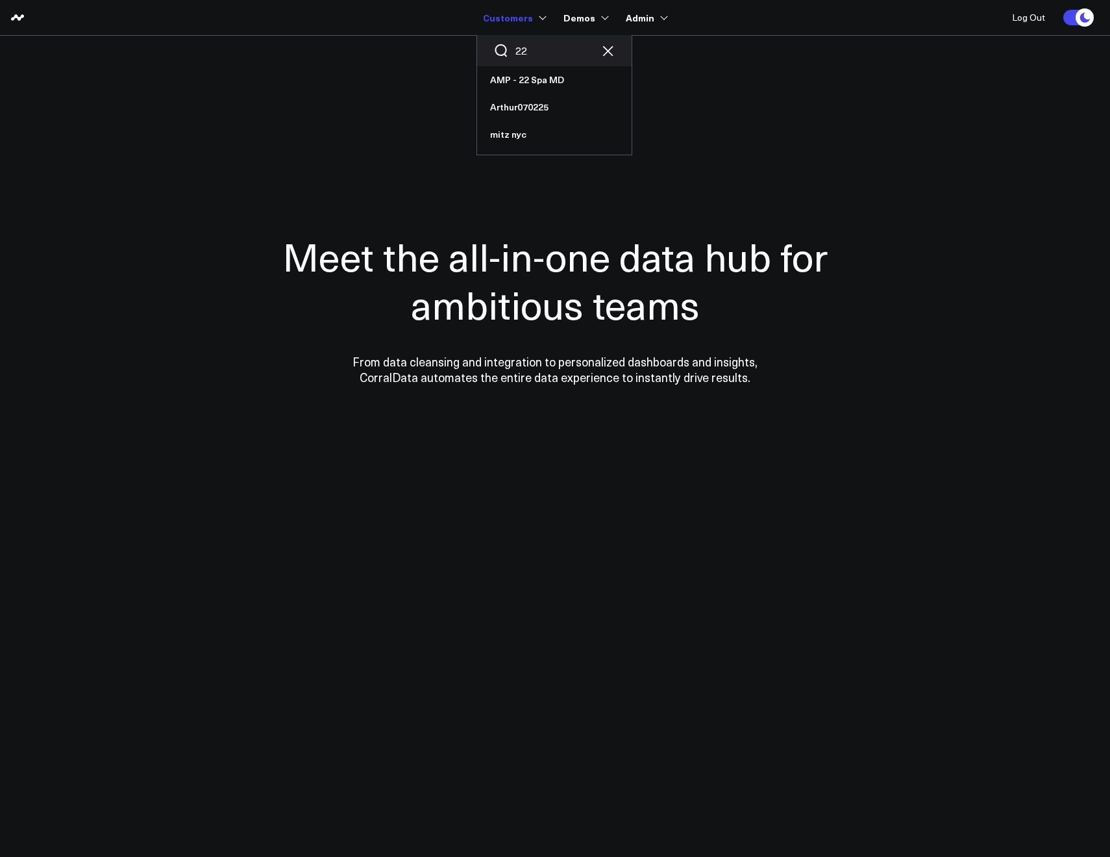  I want to click on input: Search customers input, so click(555, 51).